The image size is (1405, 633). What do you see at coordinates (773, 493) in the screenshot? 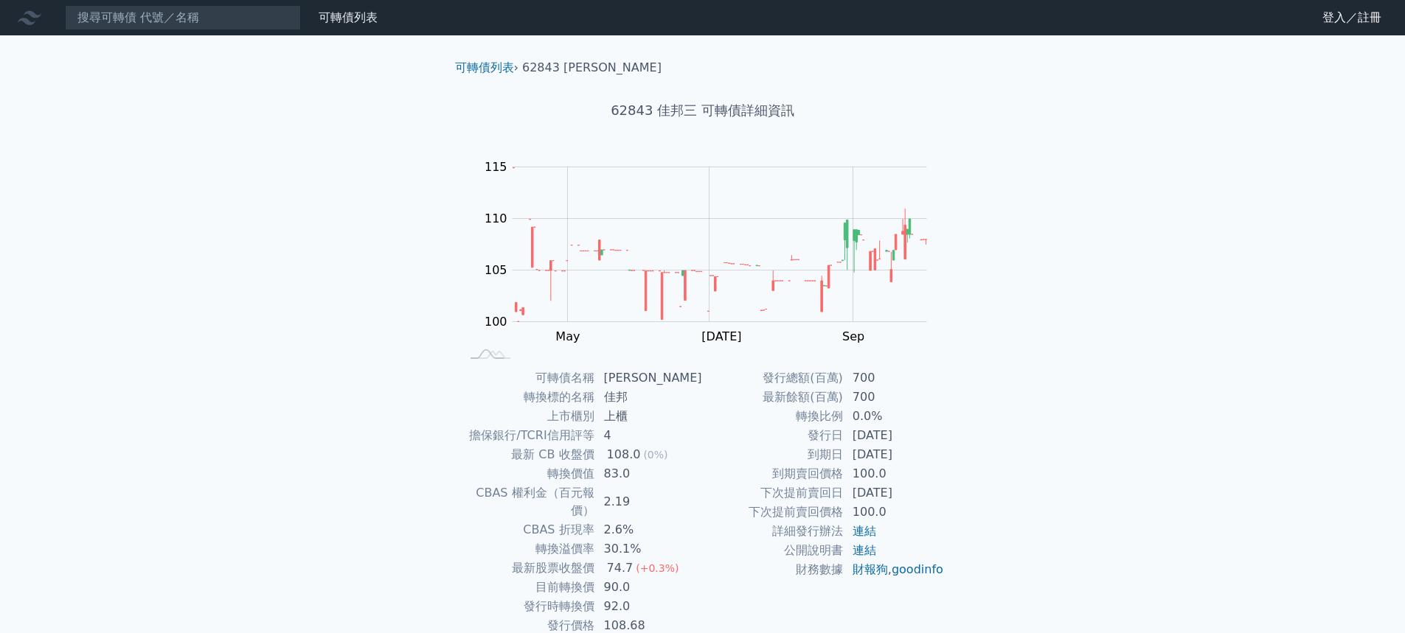
I see `td: 下次提前賣回日` at bounding box center [773, 493].